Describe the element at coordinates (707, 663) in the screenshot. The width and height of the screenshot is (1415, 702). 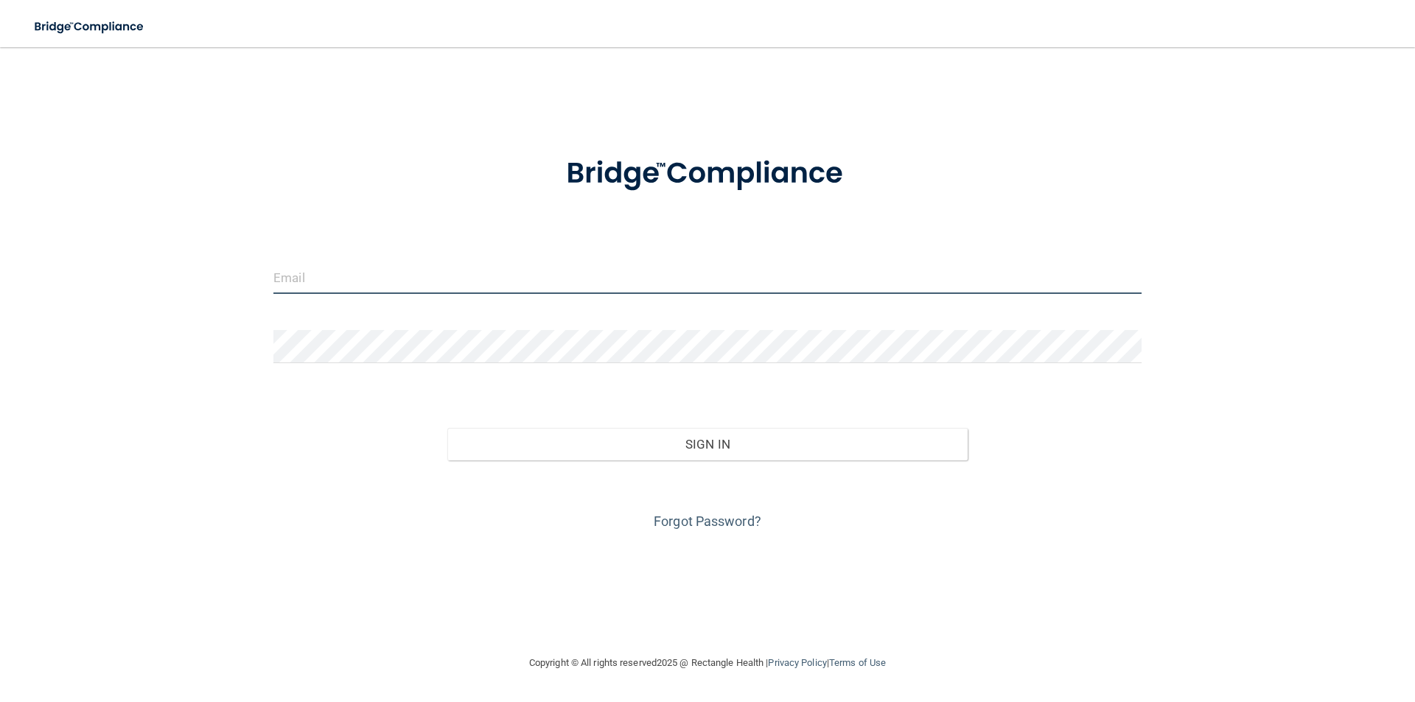
I see `div: Copyright © All rights reserved 2025 @ Rectangle Health | |` at that location.